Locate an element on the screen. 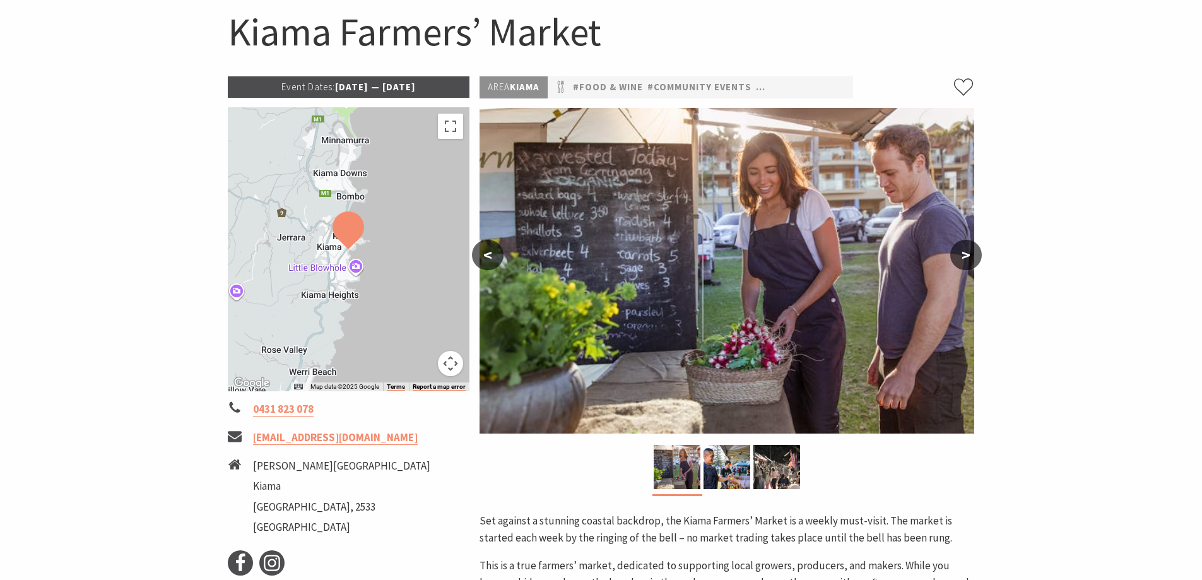 The width and height of the screenshot is (1202, 580). a: Report a map error is located at coordinates (439, 387).